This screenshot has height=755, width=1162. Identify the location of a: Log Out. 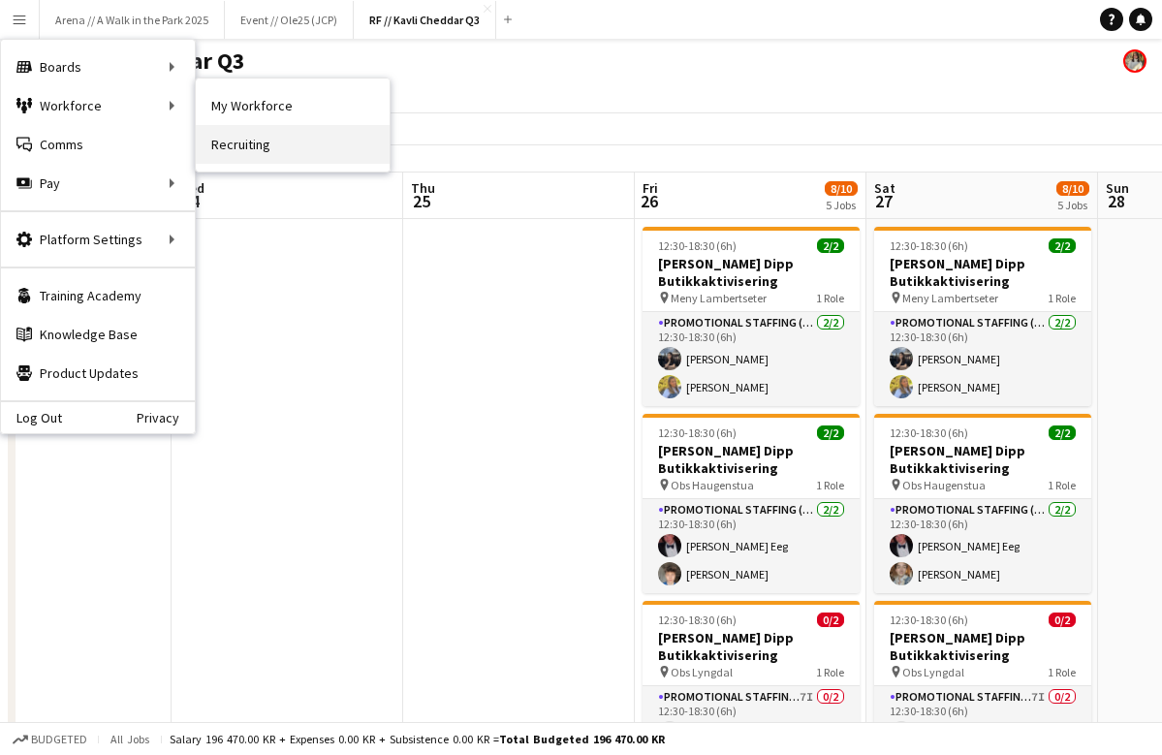
(31, 418).